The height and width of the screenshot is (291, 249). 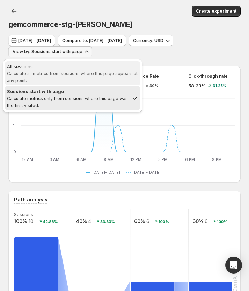 I want to click on text: 3 AM, so click(x=55, y=159).